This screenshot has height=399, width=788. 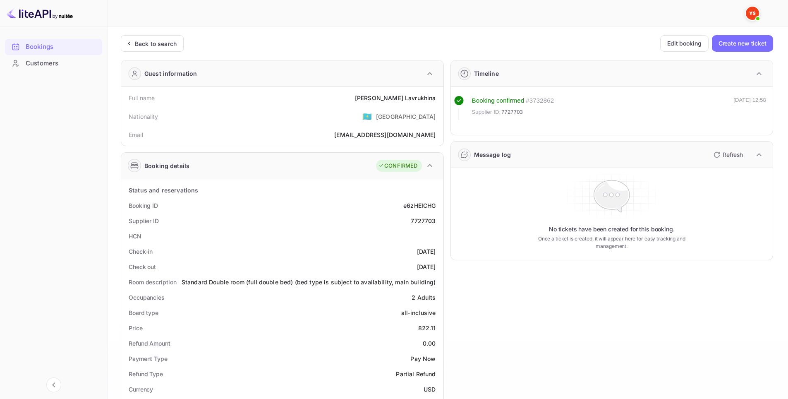 I want to click on div: CONFIRMED, so click(x=398, y=166).